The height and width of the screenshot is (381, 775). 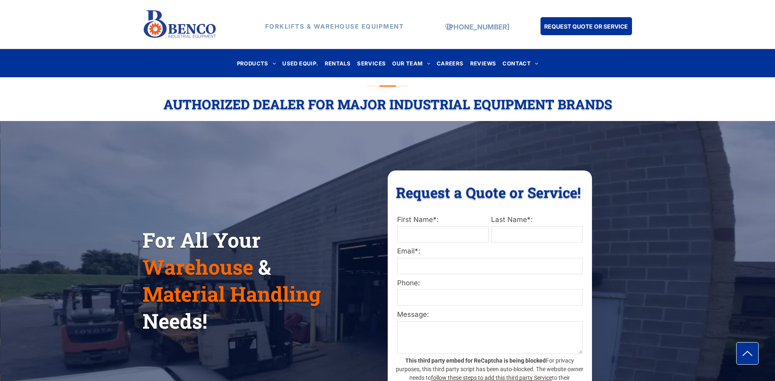 I want to click on label: First Name*:, so click(x=443, y=220).